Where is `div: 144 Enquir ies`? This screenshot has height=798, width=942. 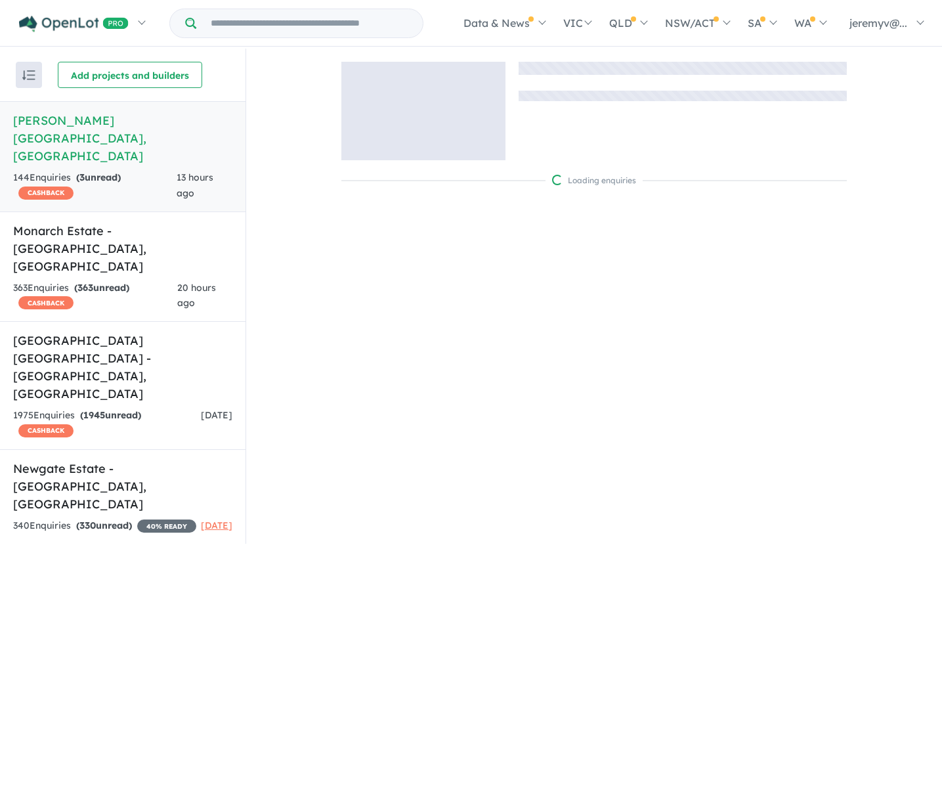
div: 144 Enquir ies is located at coordinates (95, 186).